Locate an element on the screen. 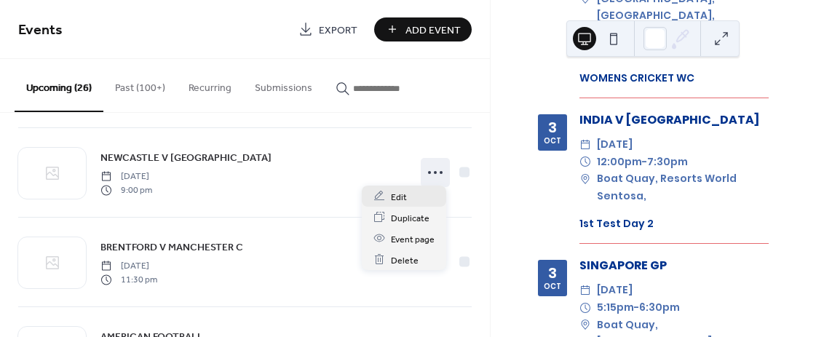 This screenshot has height=337, width=816. button: Submissions is located at coordinates (283, 84).